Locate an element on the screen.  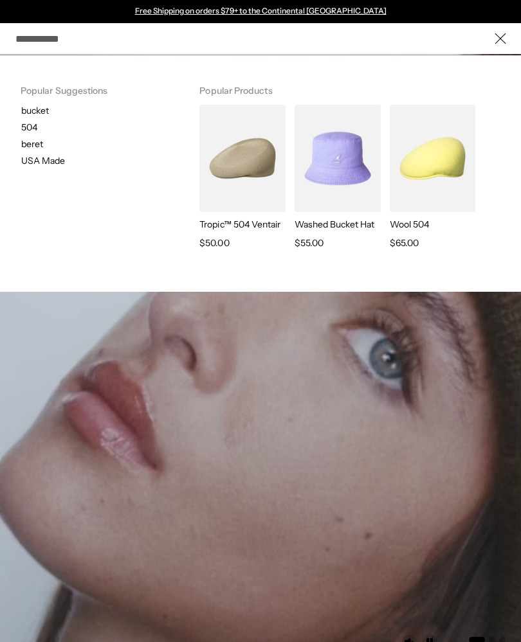
span: $65.00 is located at coordinates (404, 243).